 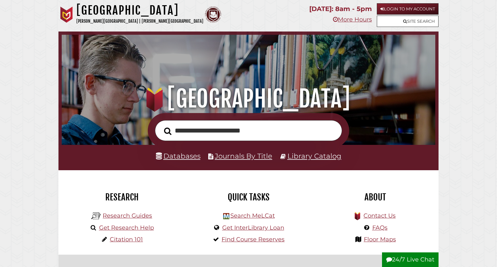 What do you see at coordinates (243, 156) in the screenshot?
I see `a: Journals By Title` at bounding box center [243, 156].